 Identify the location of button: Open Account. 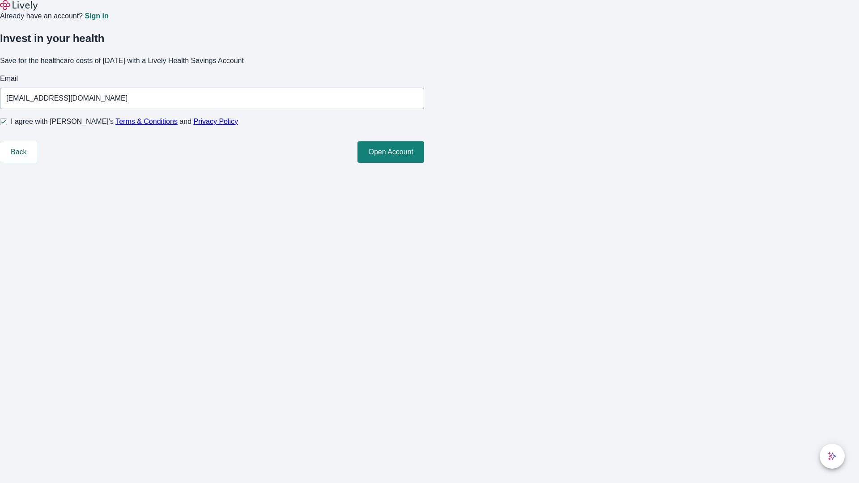
(391, 152).